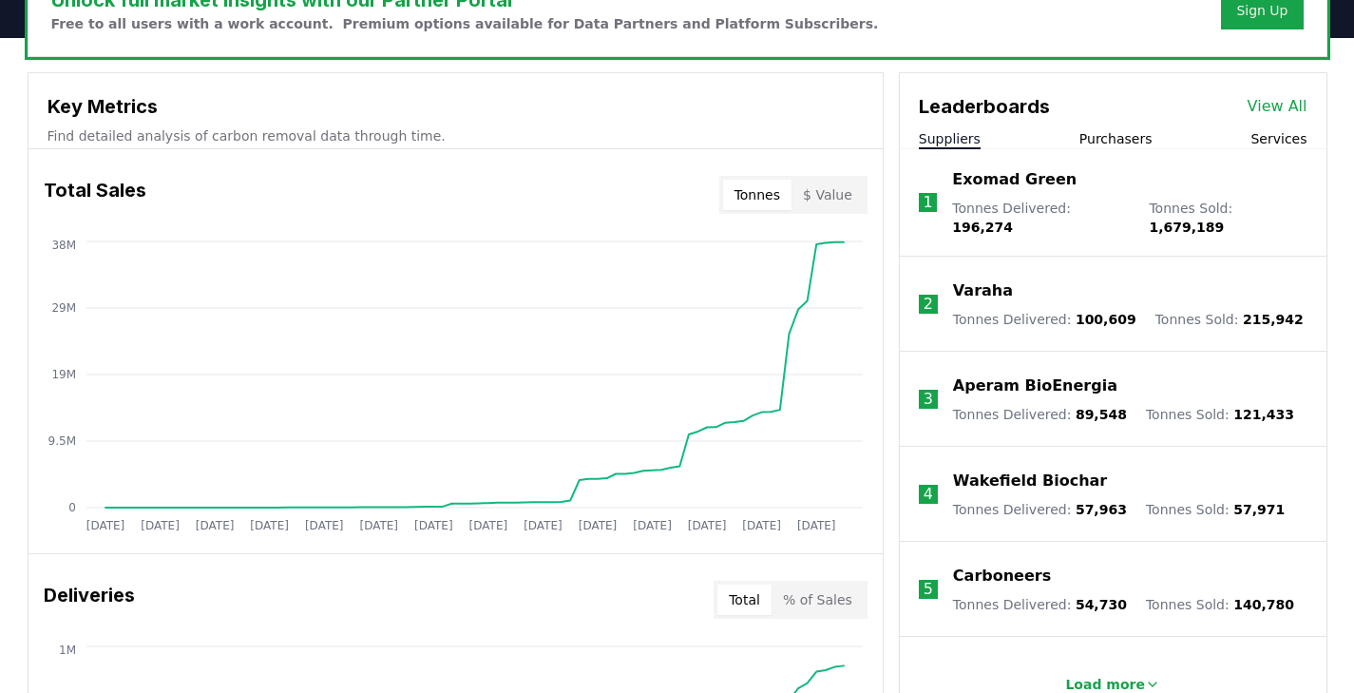  I want to click on tspan: 9.5M, so click(61, 441).